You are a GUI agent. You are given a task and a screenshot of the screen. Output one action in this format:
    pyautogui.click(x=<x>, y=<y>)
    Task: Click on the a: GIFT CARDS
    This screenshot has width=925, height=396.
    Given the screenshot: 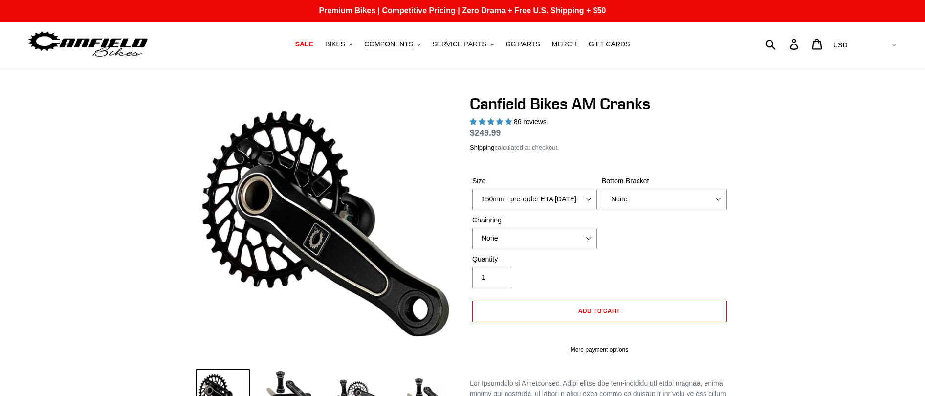 What is the action you would take?
    pyautogui.click(x=609, y=44)
    